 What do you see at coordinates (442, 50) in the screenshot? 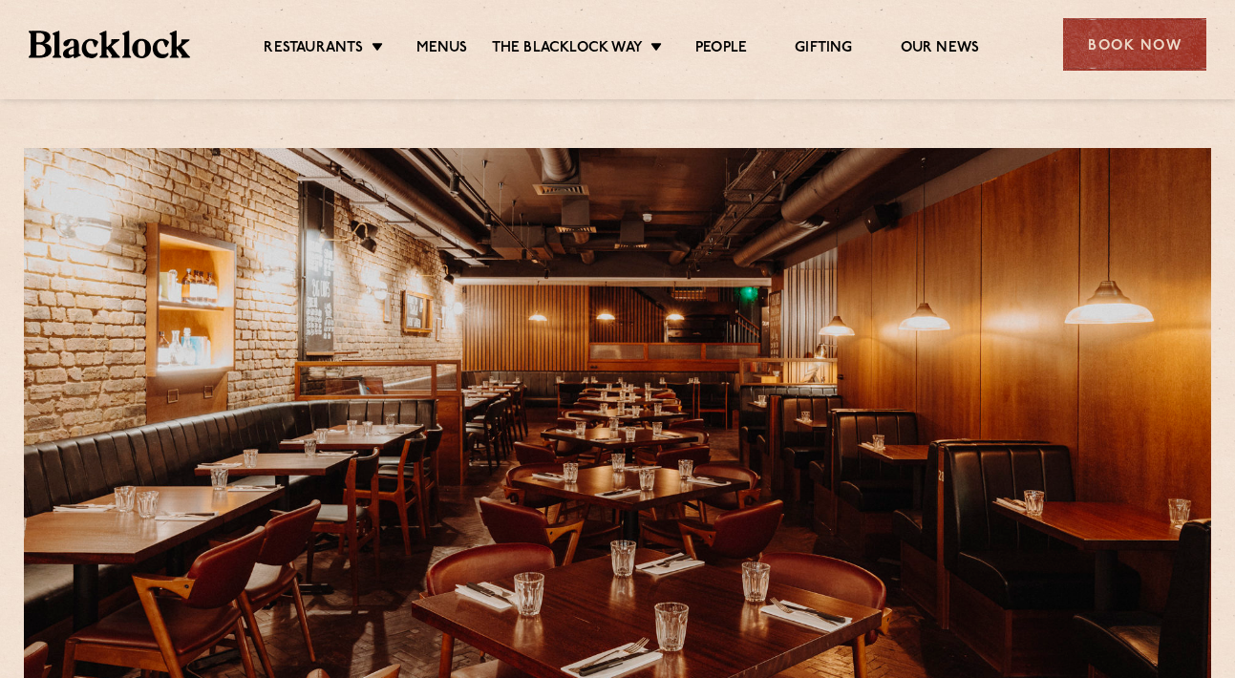
I see `a: Menus` at bounding box center [442, 50].